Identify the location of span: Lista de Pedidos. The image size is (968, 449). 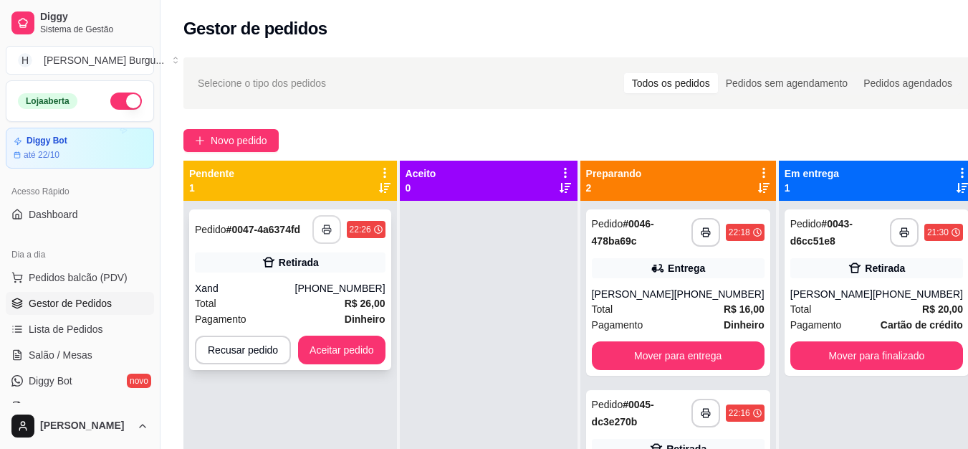
(66, 329).